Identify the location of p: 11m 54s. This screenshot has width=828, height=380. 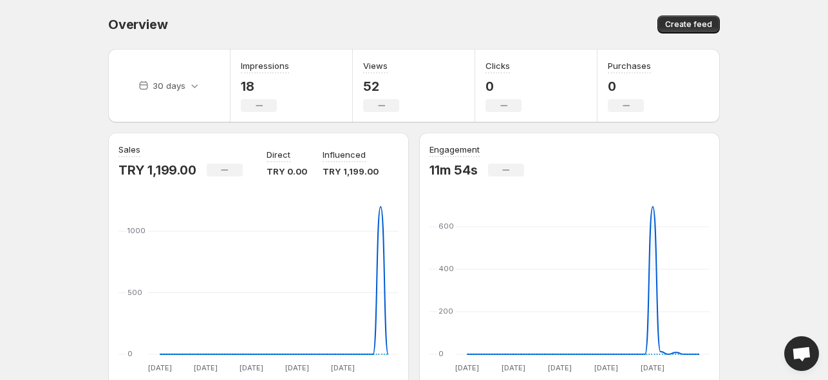
(453, 170).